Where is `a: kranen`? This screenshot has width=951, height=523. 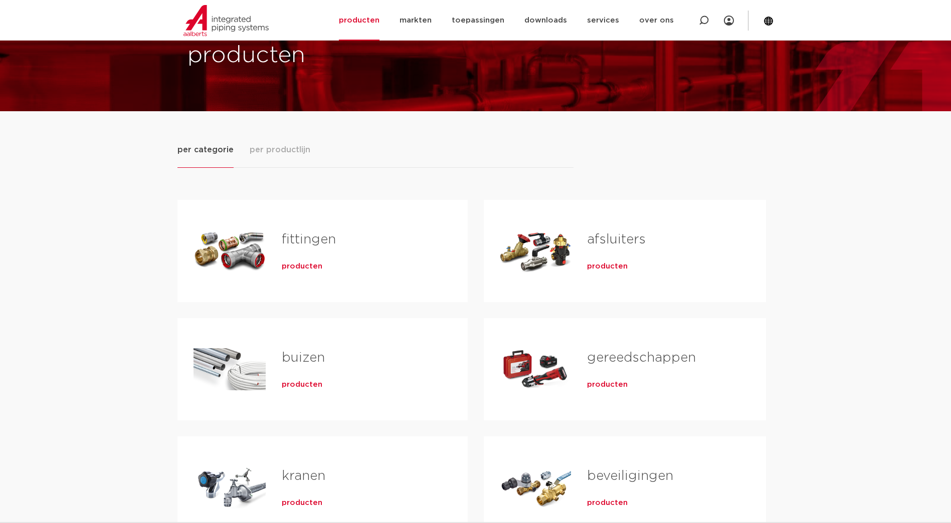 a: kranen is located at coordinates (303, 476).